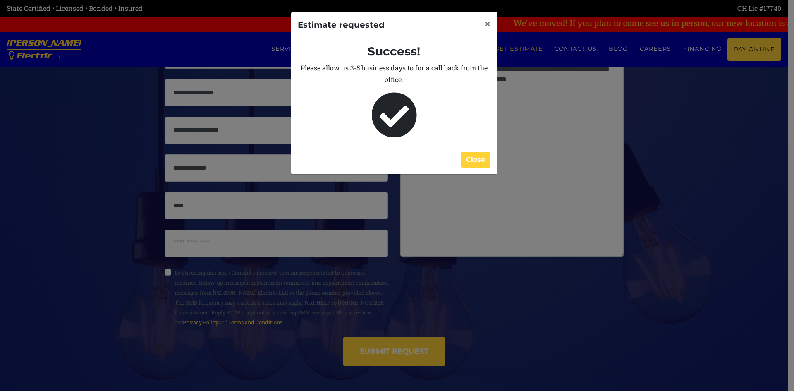 This screenshot has height=391, width=794. I want to click on h3: Success!, so click(394, 52).